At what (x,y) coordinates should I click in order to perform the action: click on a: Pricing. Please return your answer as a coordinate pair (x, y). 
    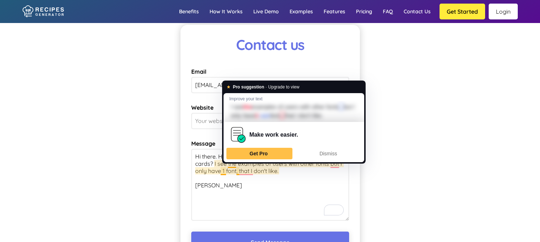
    Looking at the image, I should click on (364, 11).